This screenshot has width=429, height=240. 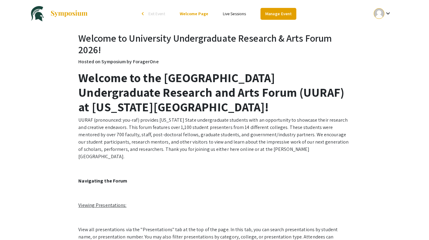 I want to click on img: Symposium by ForagerOne, so click(x=69, y=14).